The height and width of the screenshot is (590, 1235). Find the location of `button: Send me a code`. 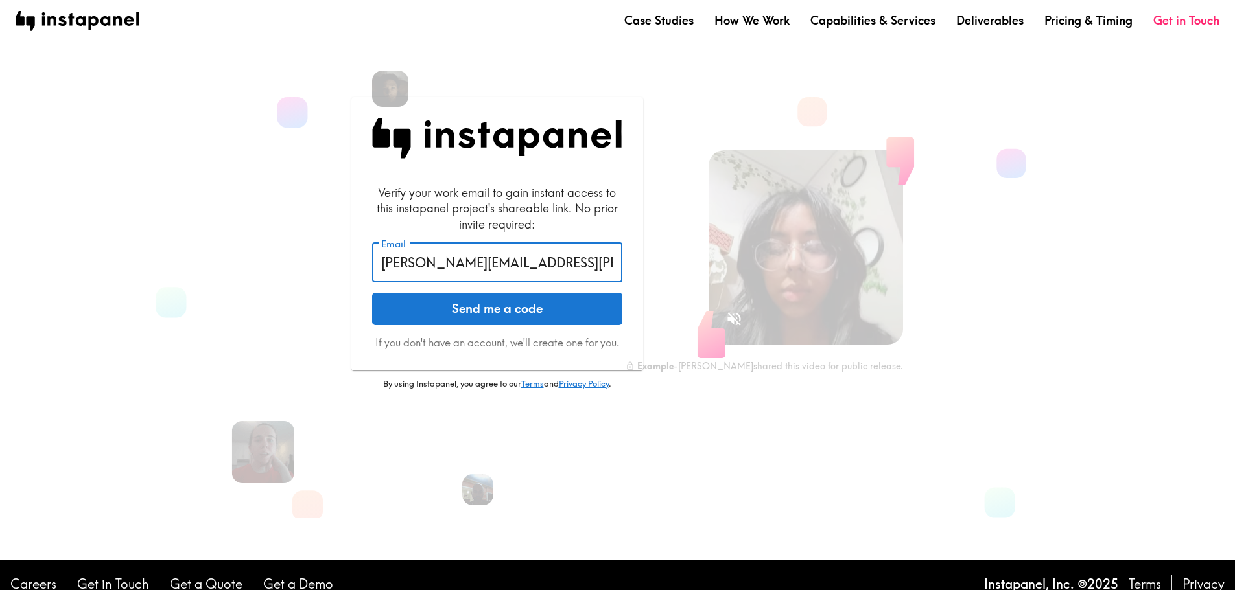

button: Send me a code is located at coordinates (497, 309).